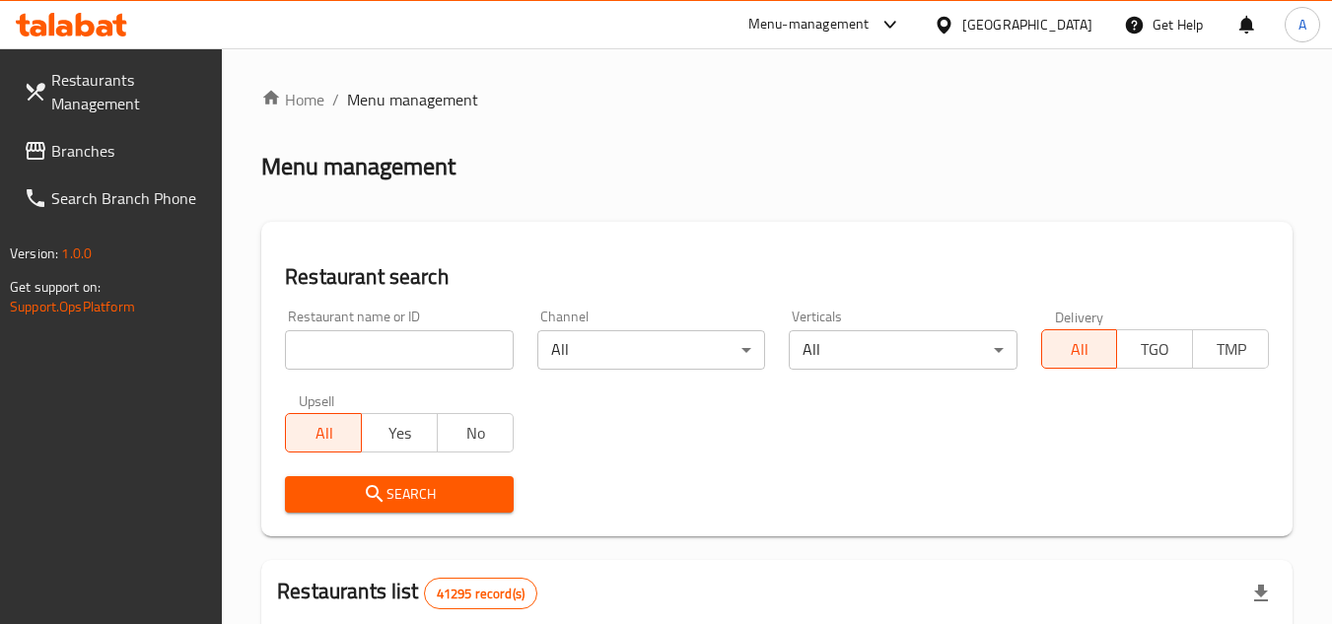  What do you see at coordinates (34, 253) in the screenshot?
I see `span: Version:` at bounding box center [34, 253].